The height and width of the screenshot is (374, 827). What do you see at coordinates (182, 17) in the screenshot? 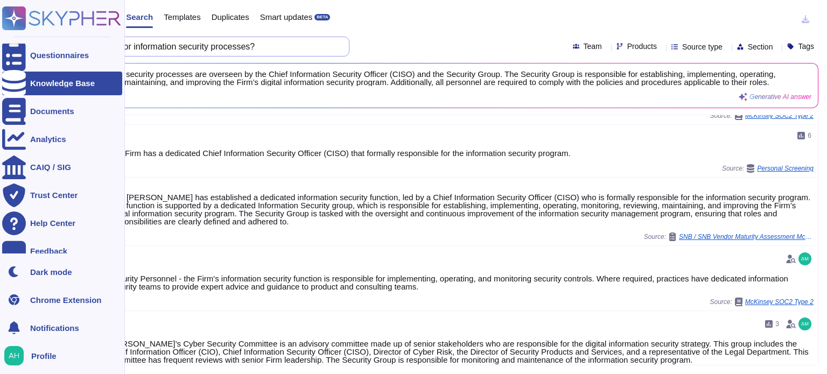
I see `span: Templates` at bounding box center [182, 17].